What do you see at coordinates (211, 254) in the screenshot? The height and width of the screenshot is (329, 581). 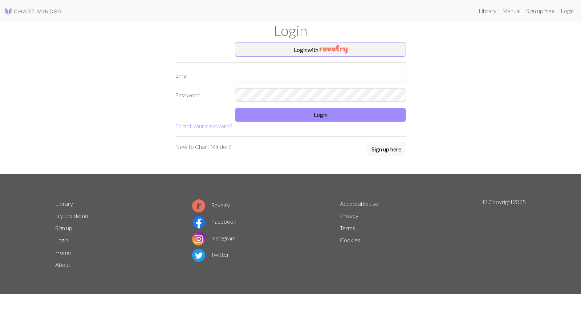 I see `a: Twitter` at bounding box center [211, 254].